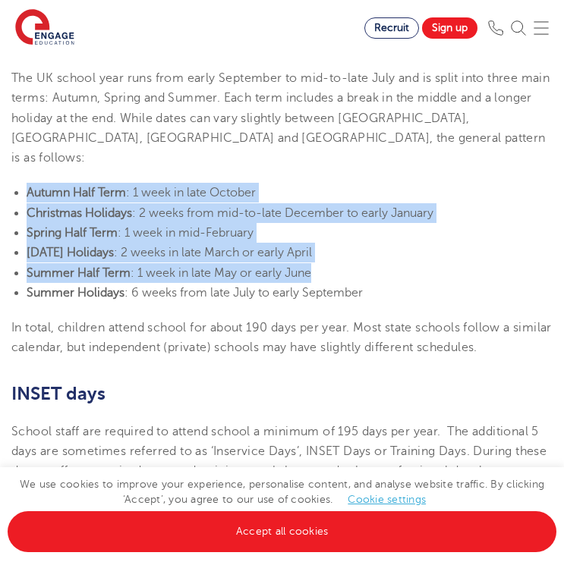  I want to click on a: Cookie settings, so click(386, 499).